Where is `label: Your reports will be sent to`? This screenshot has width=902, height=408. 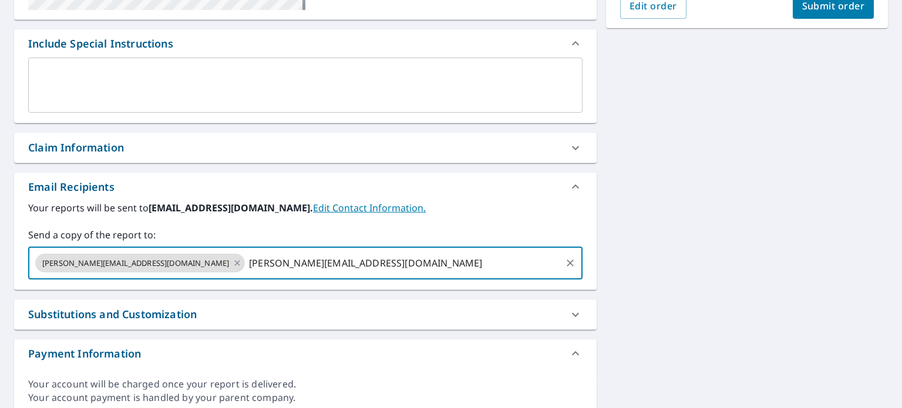 label: Your reports will be sent to is located at coordinates (305, 208).